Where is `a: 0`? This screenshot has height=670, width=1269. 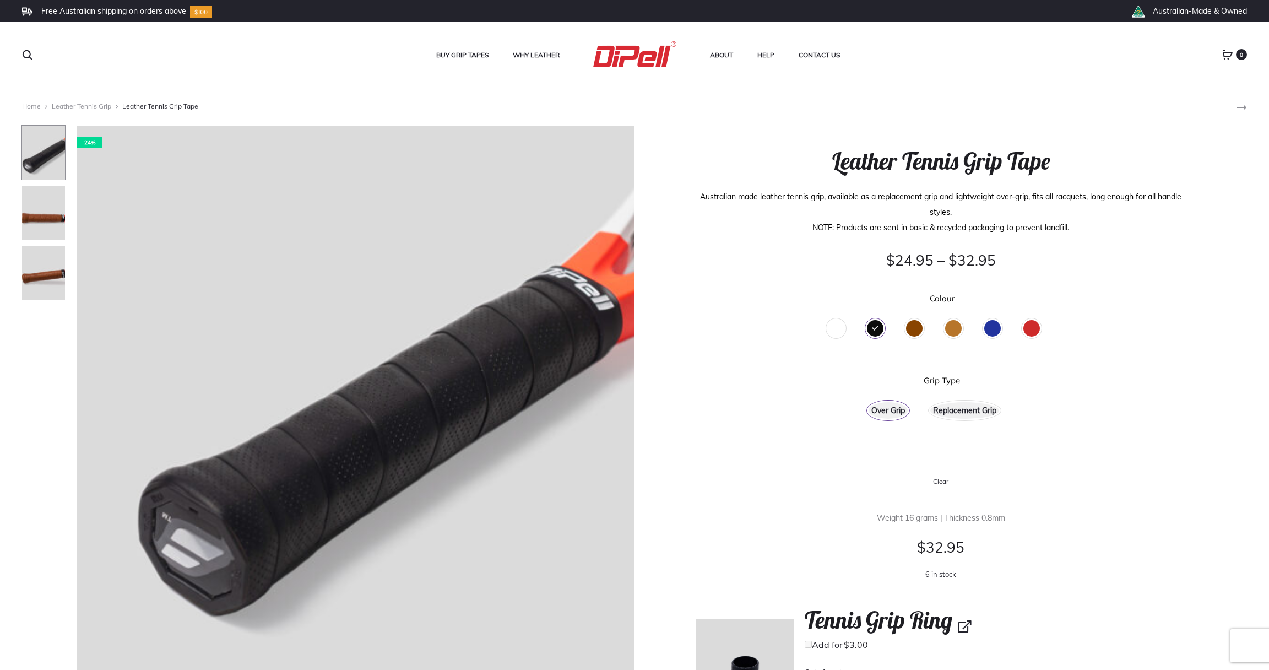
a: 0 is located at coordinates (1228, 55).